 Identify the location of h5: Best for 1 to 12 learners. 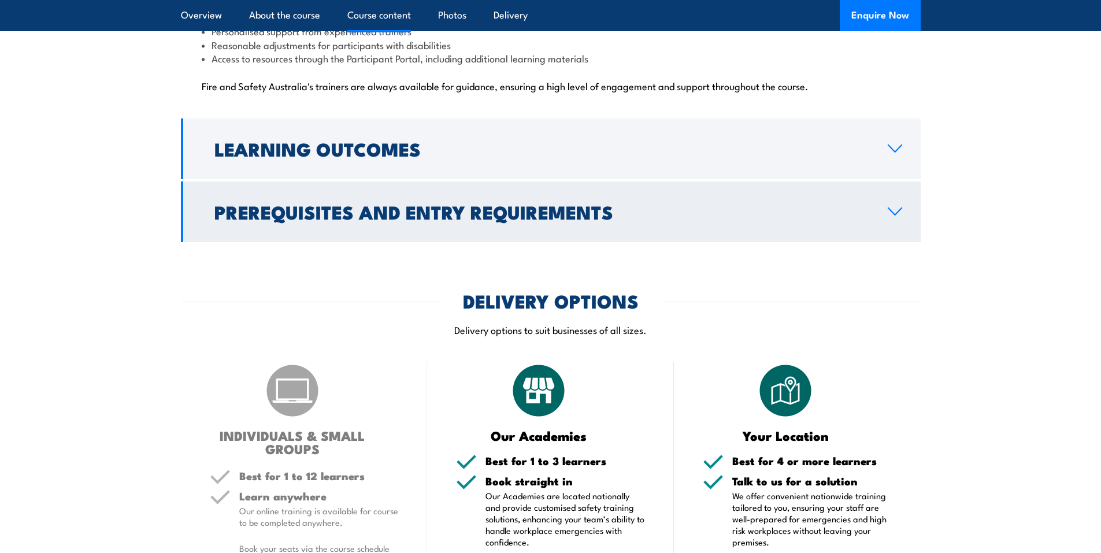
(319, 476).